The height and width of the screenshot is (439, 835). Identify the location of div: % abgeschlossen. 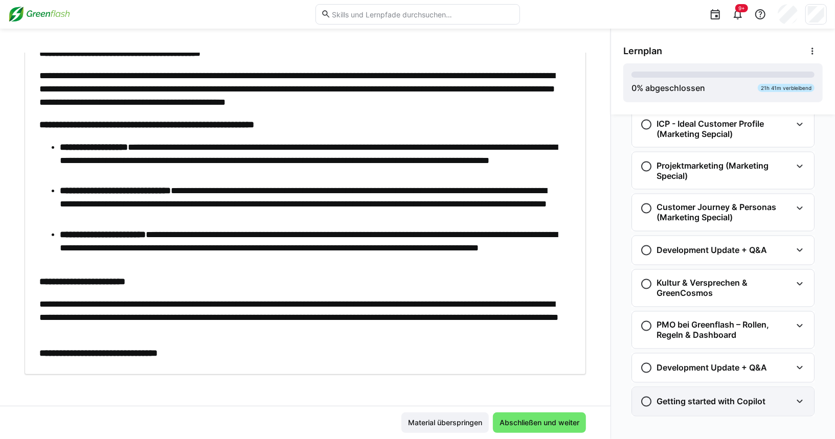
(668, 88).